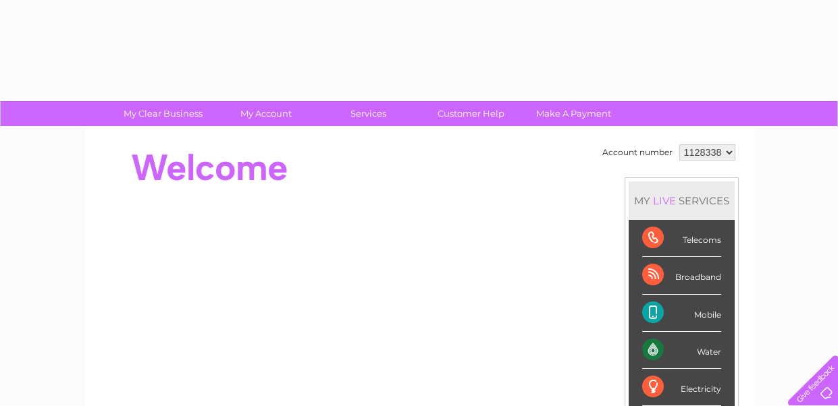  Describe the element at coordinates (368, 113) in the screenshot. I see `a: Services` at that location.